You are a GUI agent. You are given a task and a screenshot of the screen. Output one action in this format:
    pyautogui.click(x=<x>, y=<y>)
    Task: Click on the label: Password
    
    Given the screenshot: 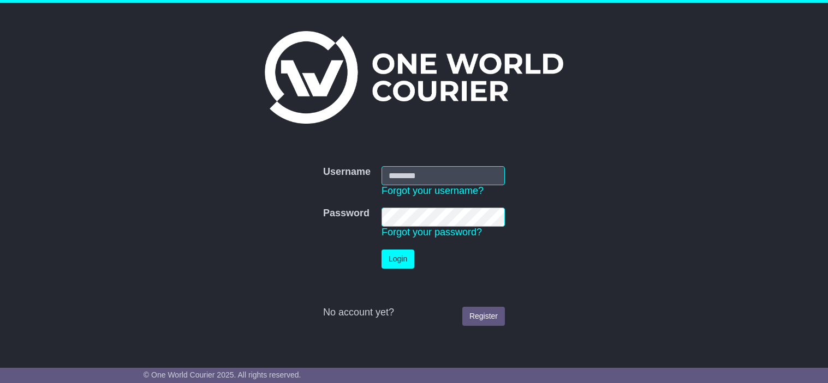 What is the action you would take?
    pyautogui.click(x=346, y=214)
    